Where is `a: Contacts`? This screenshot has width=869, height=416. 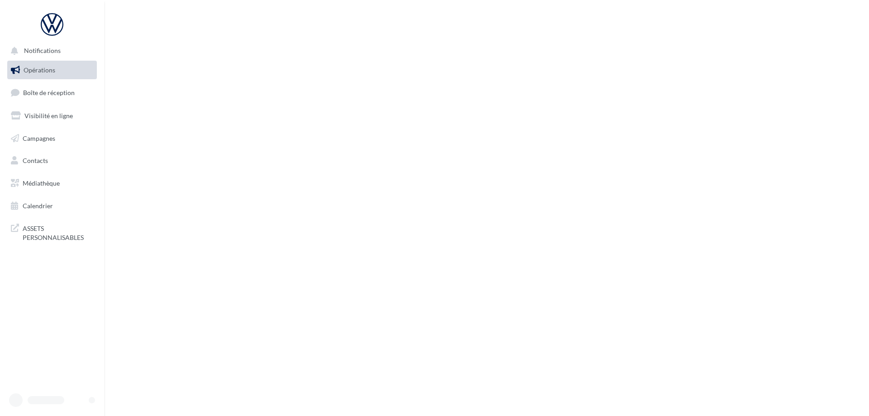
a: Contacts is located at coordinates (52, 161).